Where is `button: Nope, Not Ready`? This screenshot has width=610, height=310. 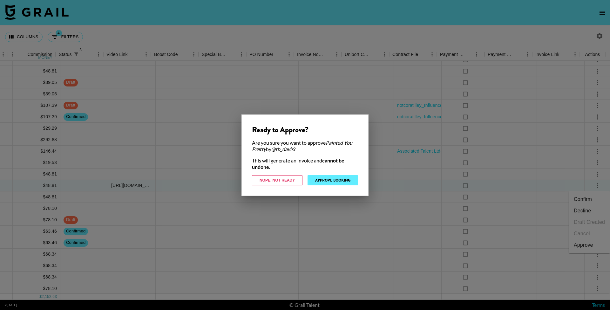
button: Nope, Not Ready is located at coordinates (277, 180).